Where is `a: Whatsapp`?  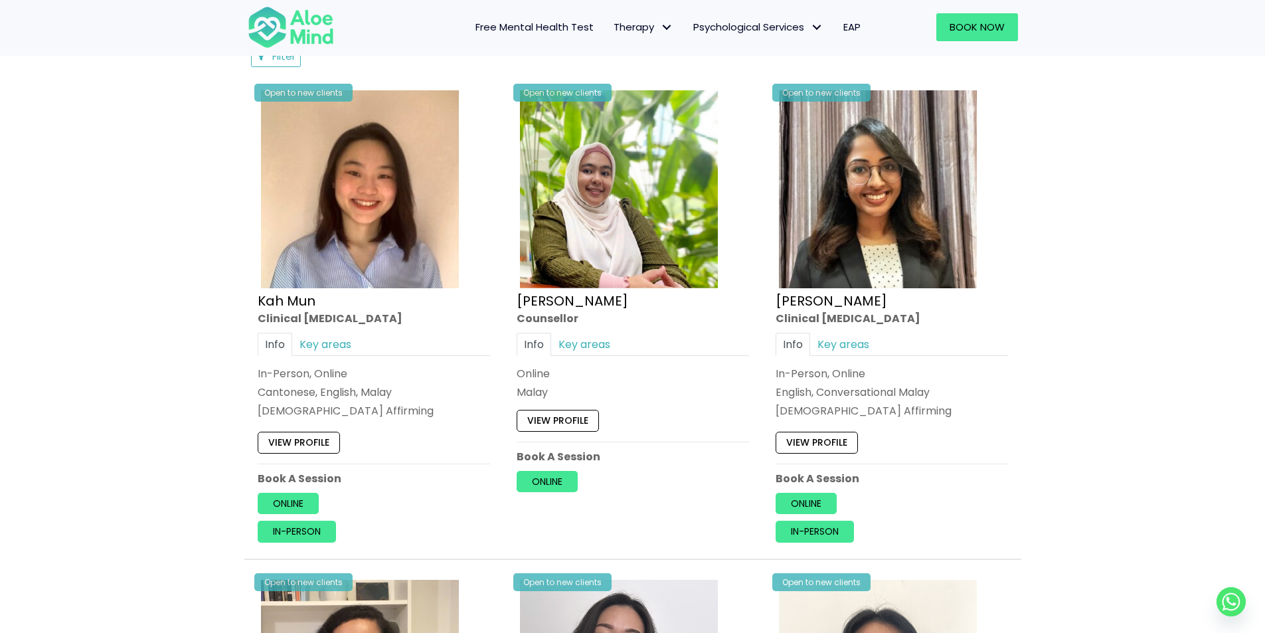
a: Whatsapp is located at coordinates (1232, 602).